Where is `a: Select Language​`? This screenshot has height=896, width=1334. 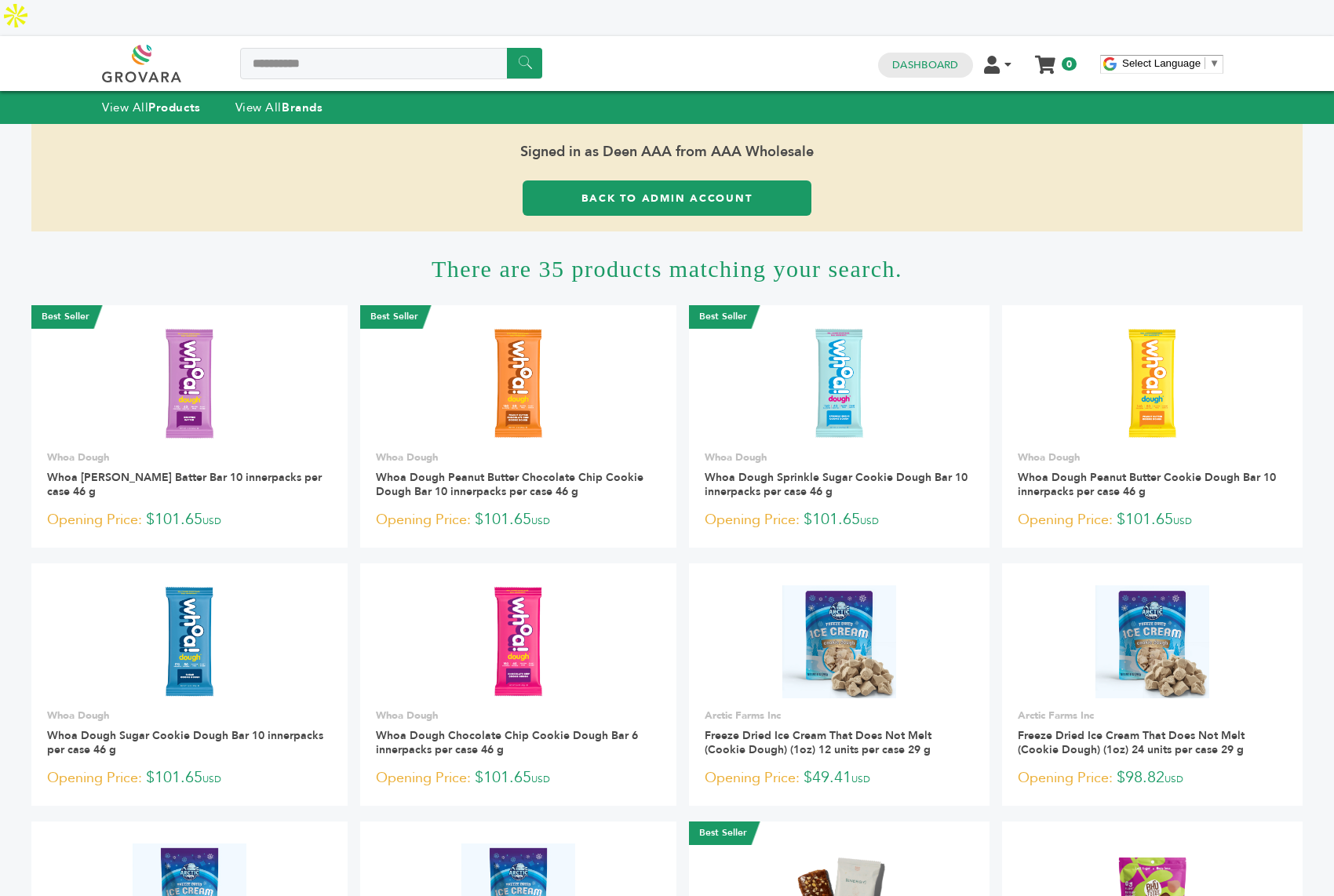
a: Select Language​ is located at coordinates (1171, 63).